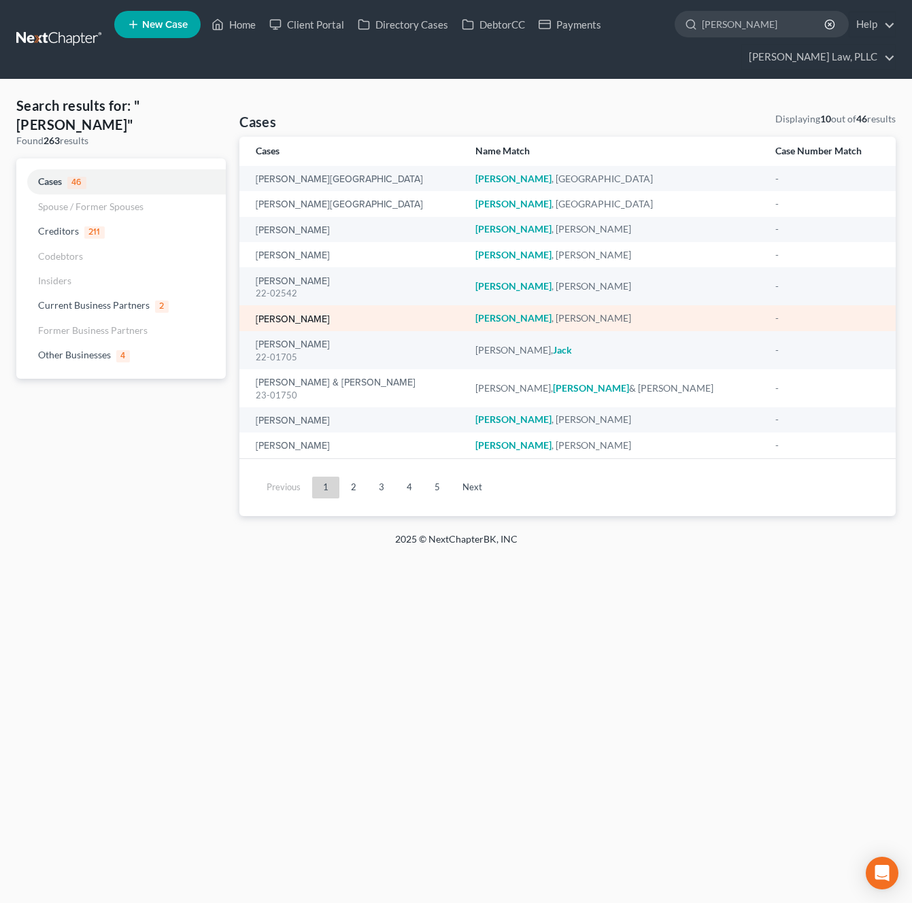 Image resolution: width=912 pixels, height=903 pixels. Describe the element at coordinates (493, 24) in the screenshot. I see `a: DebtorCC` at that location.